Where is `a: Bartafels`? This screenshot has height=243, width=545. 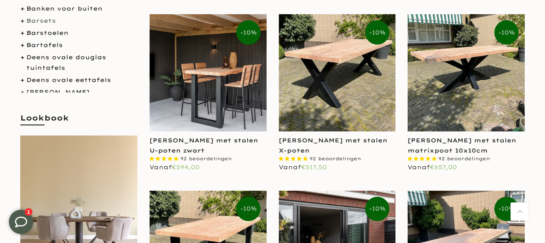
a: Bartafels is located at coordinates (45, 45).